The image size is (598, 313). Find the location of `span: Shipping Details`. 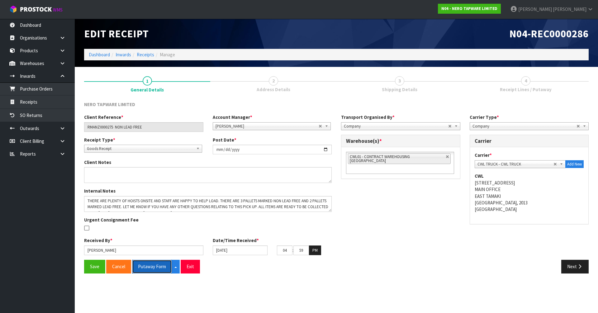

span: Shipping Details is located at coordinates (400, 89).